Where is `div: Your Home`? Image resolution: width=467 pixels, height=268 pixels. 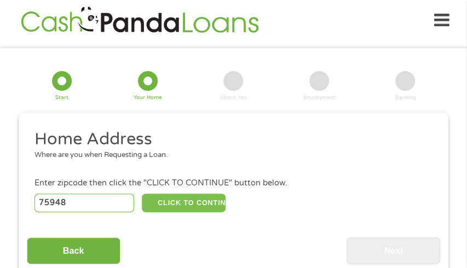 div: Your Home is located at coordinates (148, 98).